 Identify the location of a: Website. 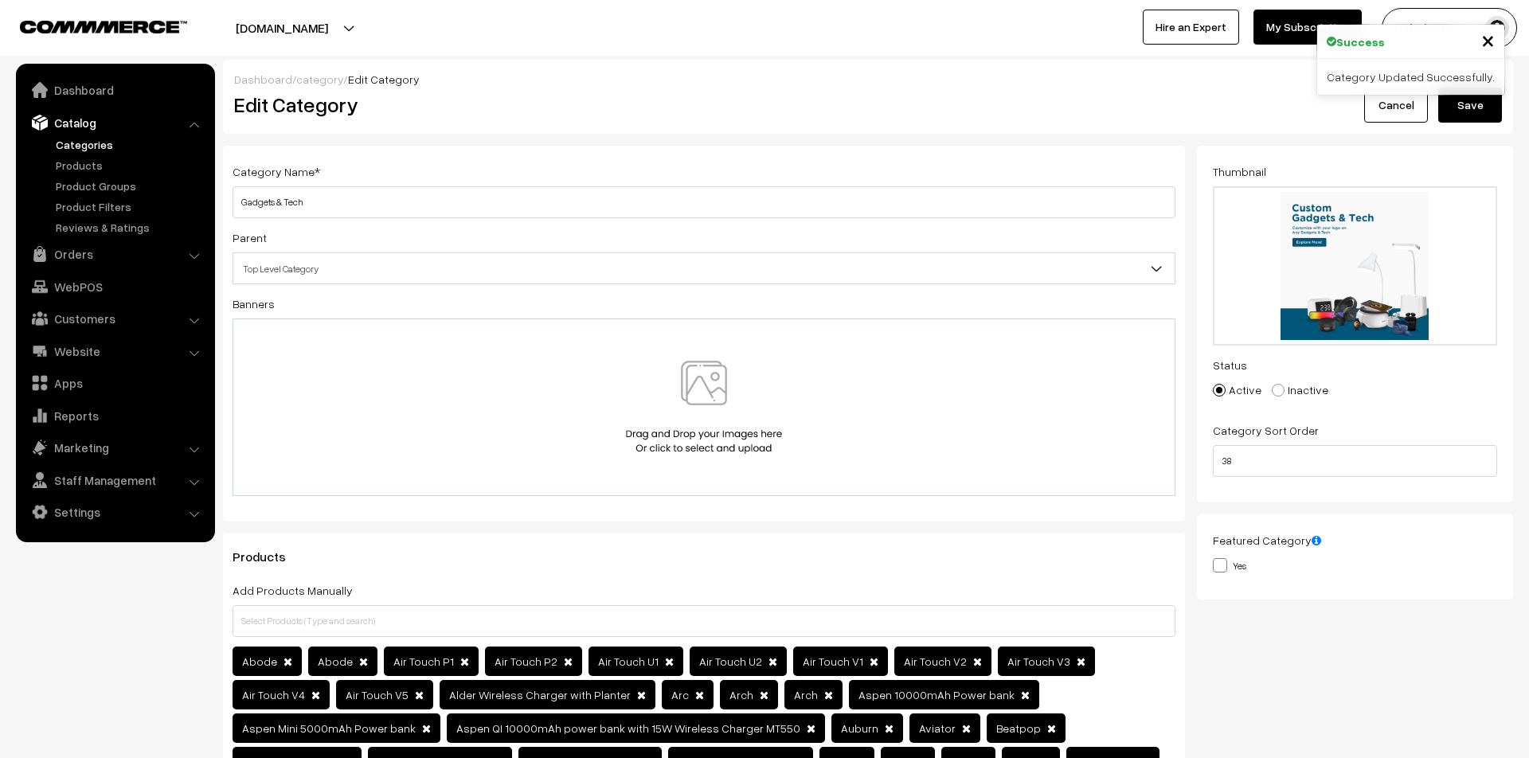
(115, 351).